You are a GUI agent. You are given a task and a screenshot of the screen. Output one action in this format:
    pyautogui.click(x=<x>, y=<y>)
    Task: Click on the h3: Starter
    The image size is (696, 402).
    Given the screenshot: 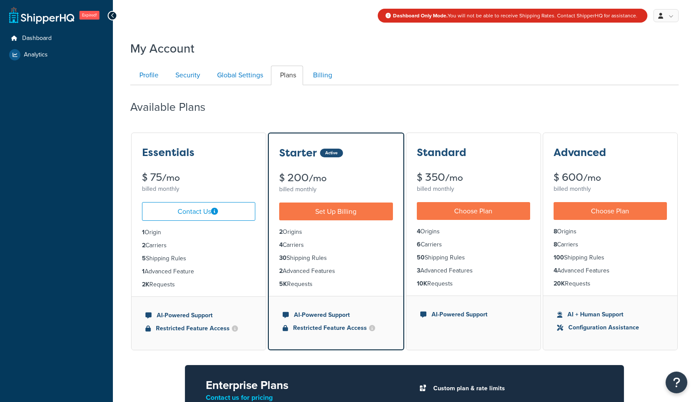 What is the action you would take?
    pyautogui.click(x=298, y=153)
    